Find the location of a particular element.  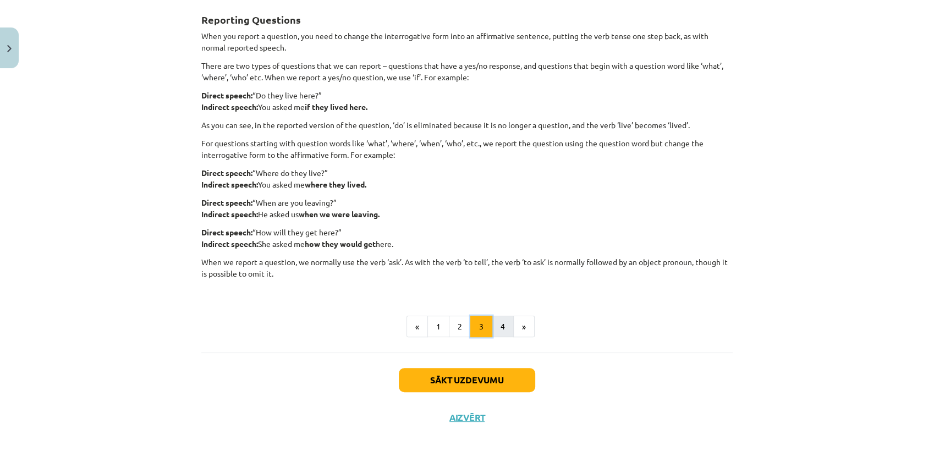

p: For questions starting with question words like ‘what’, ‘where’, ‘when’, ‘who’, etc., we report t... is located at coordinates (467, 149).